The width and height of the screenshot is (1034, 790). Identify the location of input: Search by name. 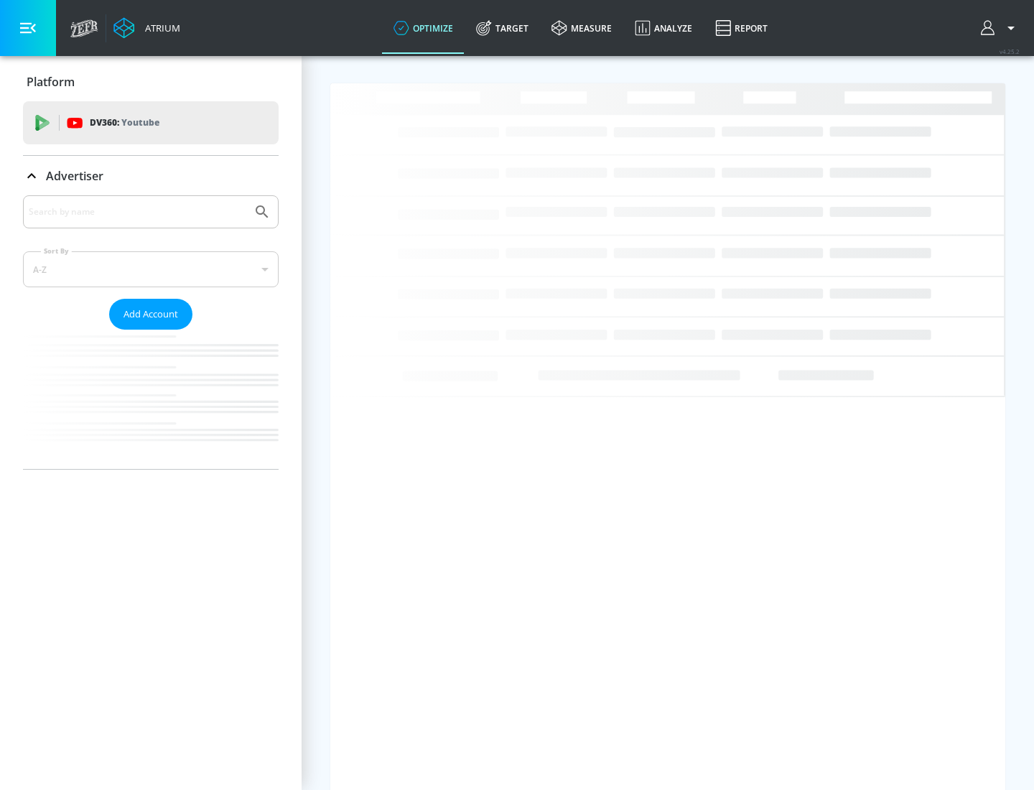
(137, 212).